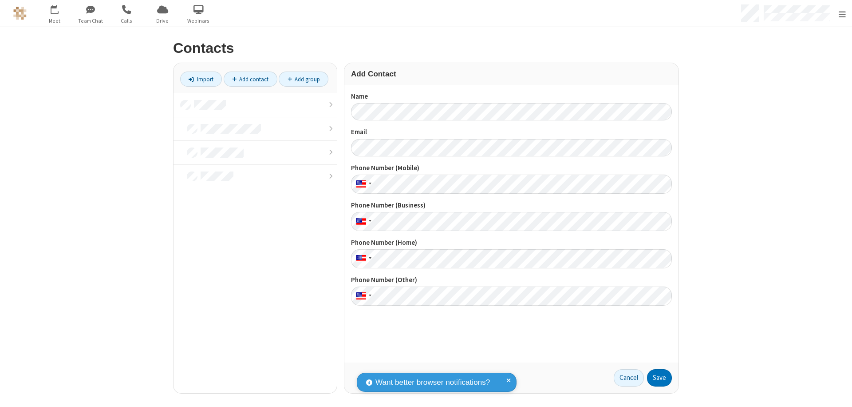 The width and height of the screenshot is (852, 407). I want to click on label: Phone Number (Mobile), so click(511, 168).